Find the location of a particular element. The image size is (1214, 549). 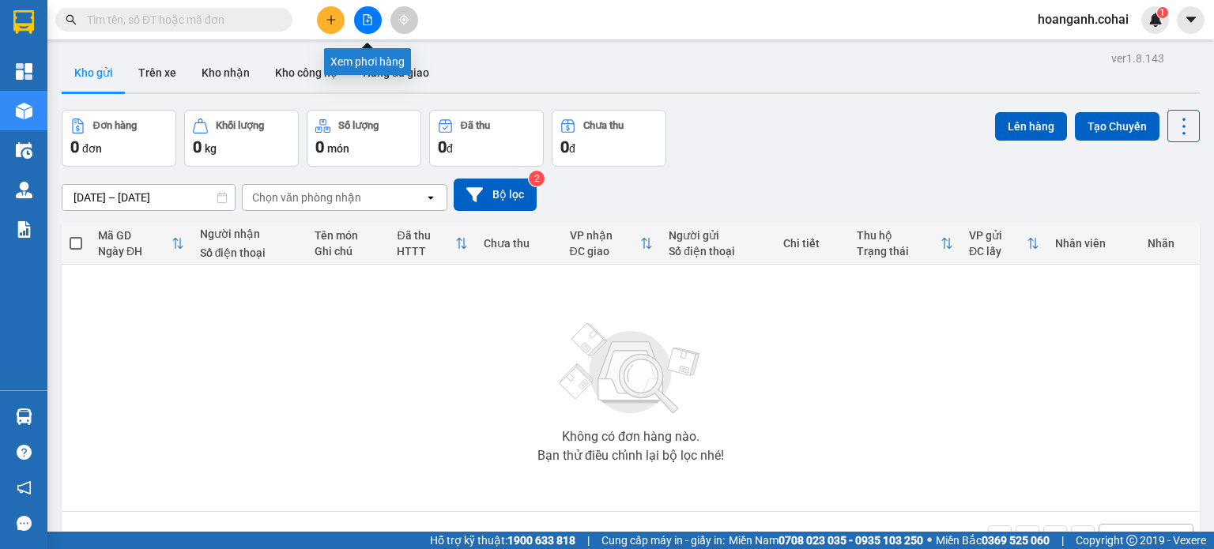

img: dashboard-icon is located at coordinates (24, 71).